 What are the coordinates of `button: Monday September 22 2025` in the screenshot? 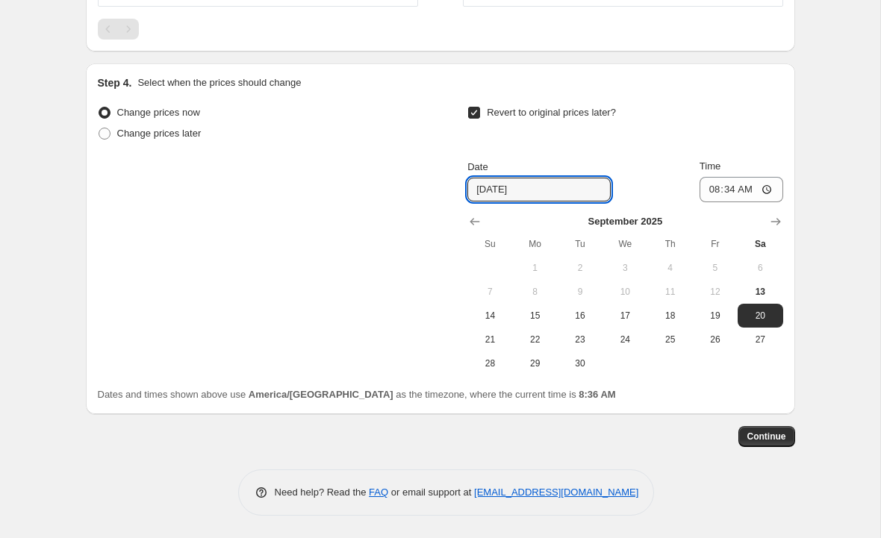 It's located at (535, 340).